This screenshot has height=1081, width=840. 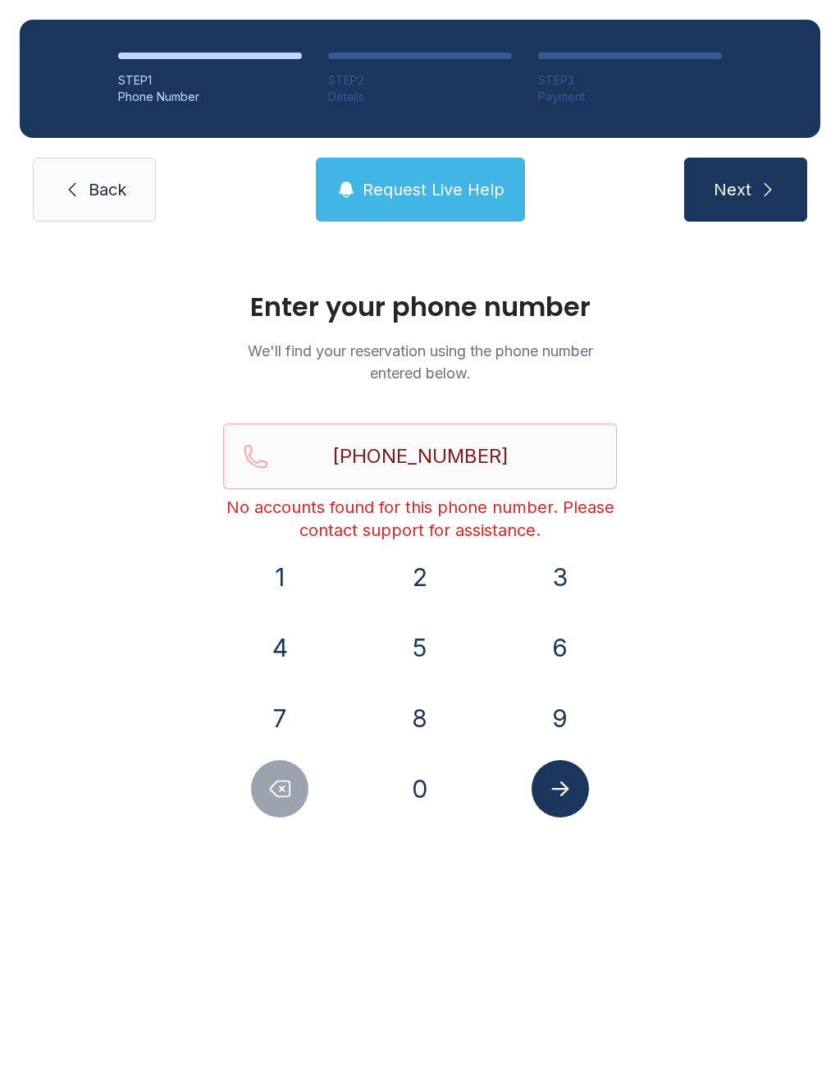 What do you see at coordinates (630, 97) in the screenshot?
I see `div: Payment` at bounding box center [630, 97].